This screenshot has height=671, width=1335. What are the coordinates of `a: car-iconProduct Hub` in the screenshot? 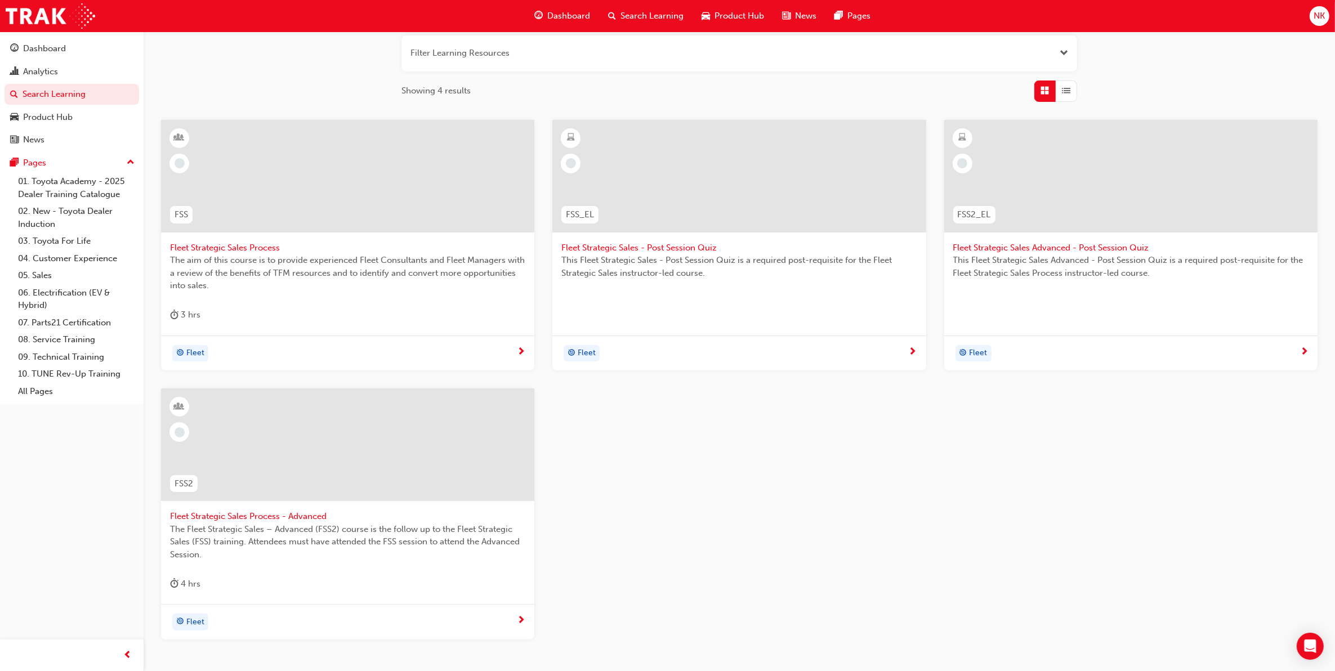 It's located at (732, 16).